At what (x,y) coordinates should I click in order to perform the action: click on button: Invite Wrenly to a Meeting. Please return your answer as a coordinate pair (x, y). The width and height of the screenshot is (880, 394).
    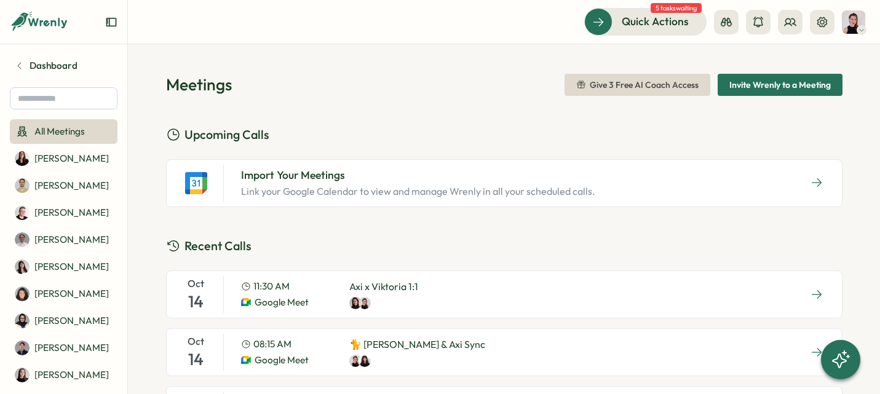
    Looking at the image, I should click on (779, 85).